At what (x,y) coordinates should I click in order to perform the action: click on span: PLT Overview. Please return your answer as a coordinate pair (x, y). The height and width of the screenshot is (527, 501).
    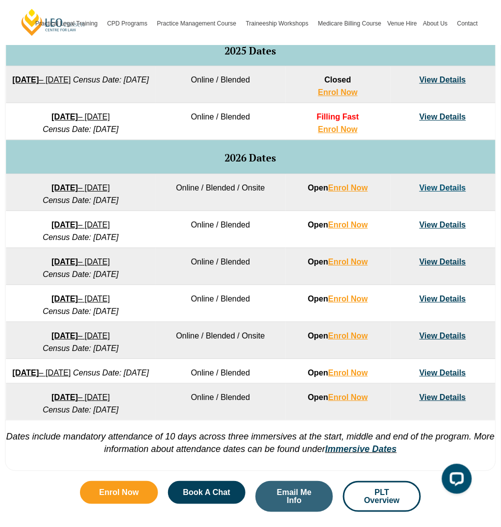
    Looking at the image, I should click on (382, 497).